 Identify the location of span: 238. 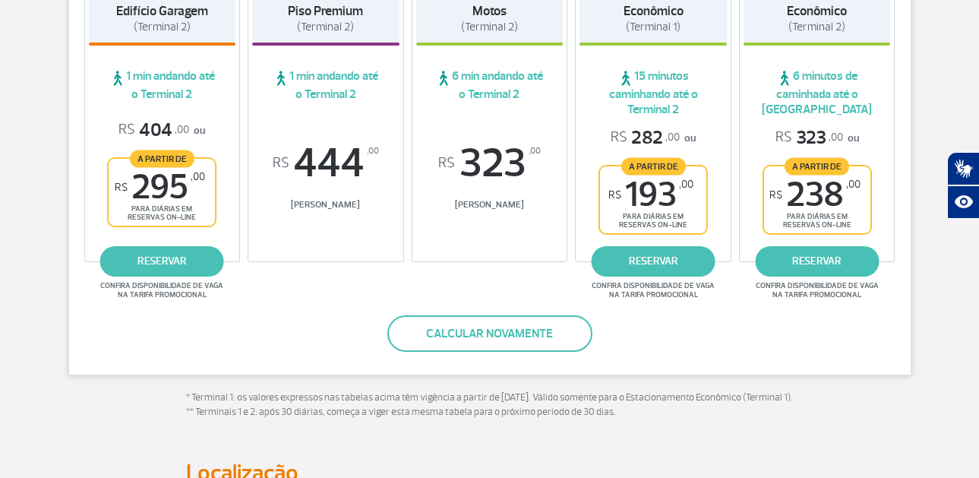
(815, 195).